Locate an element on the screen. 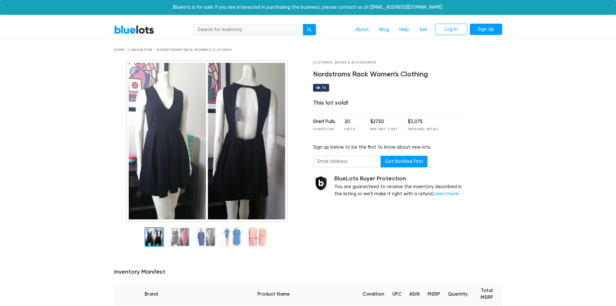 This screenshot has height=306, width=616. a: Log In is located at coordinates (451, 29).